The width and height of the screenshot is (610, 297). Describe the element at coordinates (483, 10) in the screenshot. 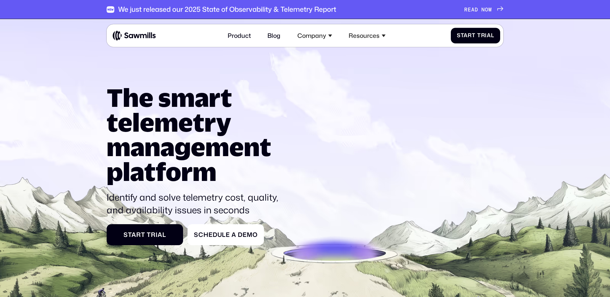

I see `a: READ NOW` at that location.